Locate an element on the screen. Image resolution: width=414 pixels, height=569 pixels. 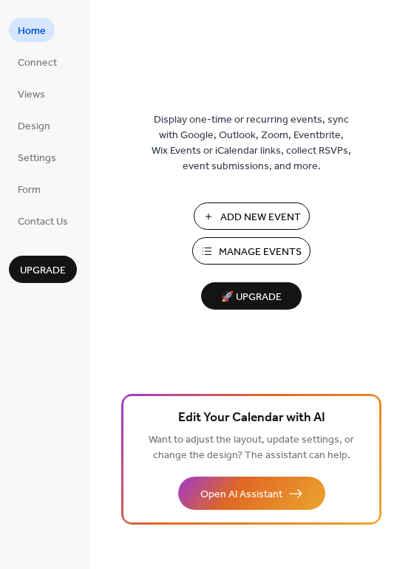
span: Contact Us is located at coordinates (43, 222).